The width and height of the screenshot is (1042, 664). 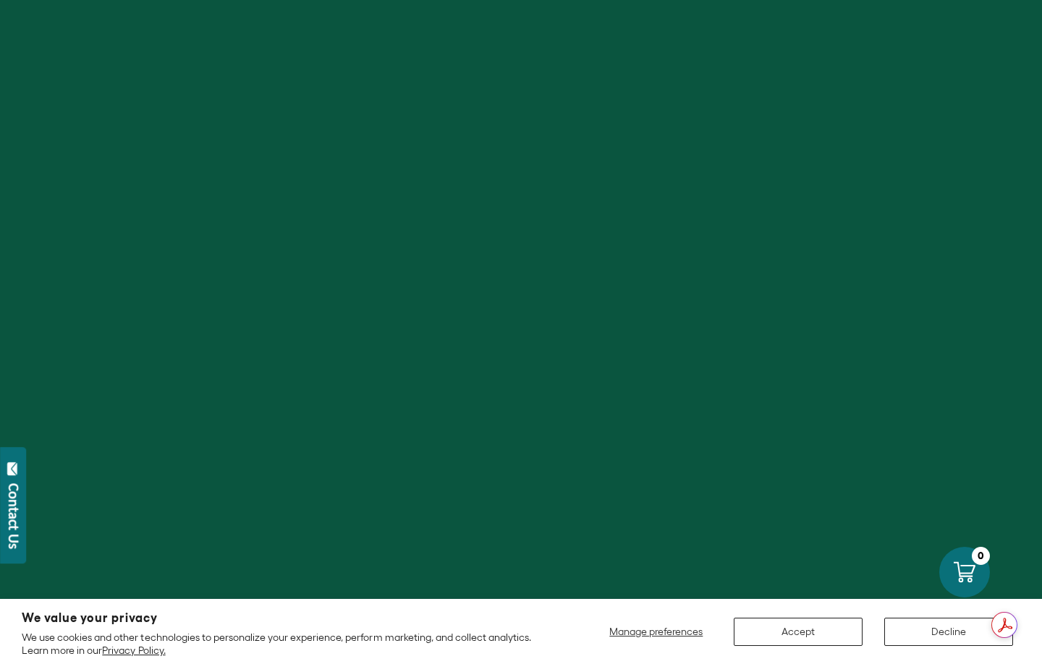 I want to click on p: We use cookies and other technologies to personalize your experience, perform marketing, and coll..., so click(x=286, y=644).